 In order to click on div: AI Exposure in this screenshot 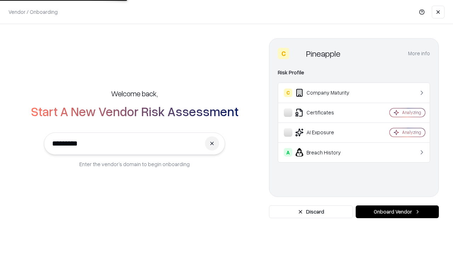, I will do `click(326, 132)`.